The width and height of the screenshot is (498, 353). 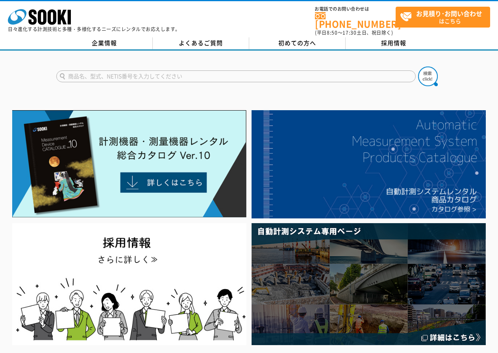 What do you see at coordinates (104, 43) in the screenshot?
I see `a: 企業情報` at bounding box center [104, 43].